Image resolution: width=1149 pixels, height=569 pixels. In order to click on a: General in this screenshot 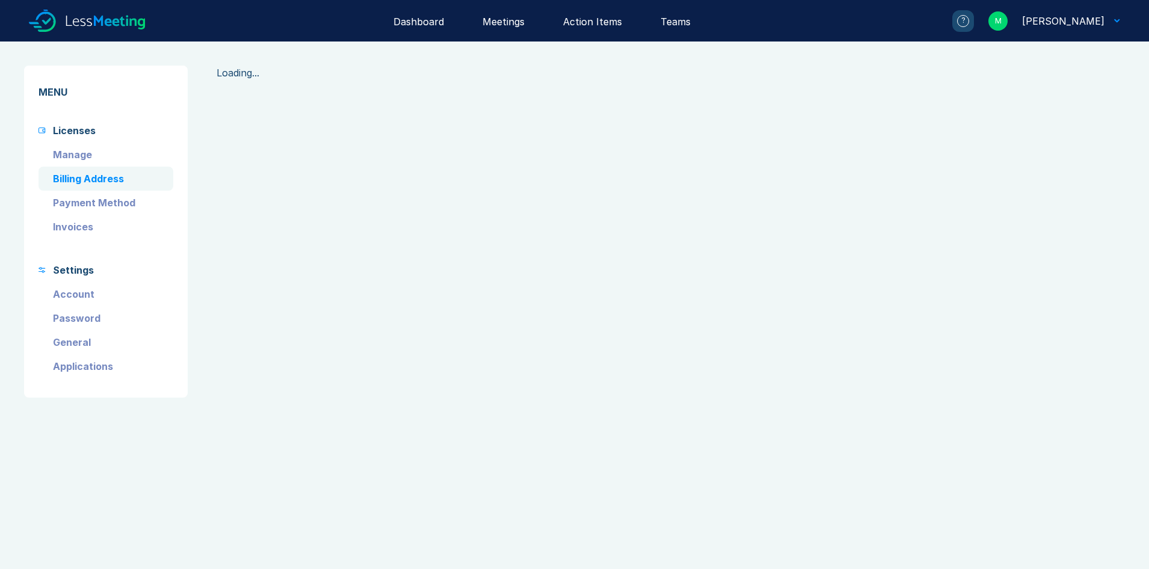, I will do `click(106, 342)`.